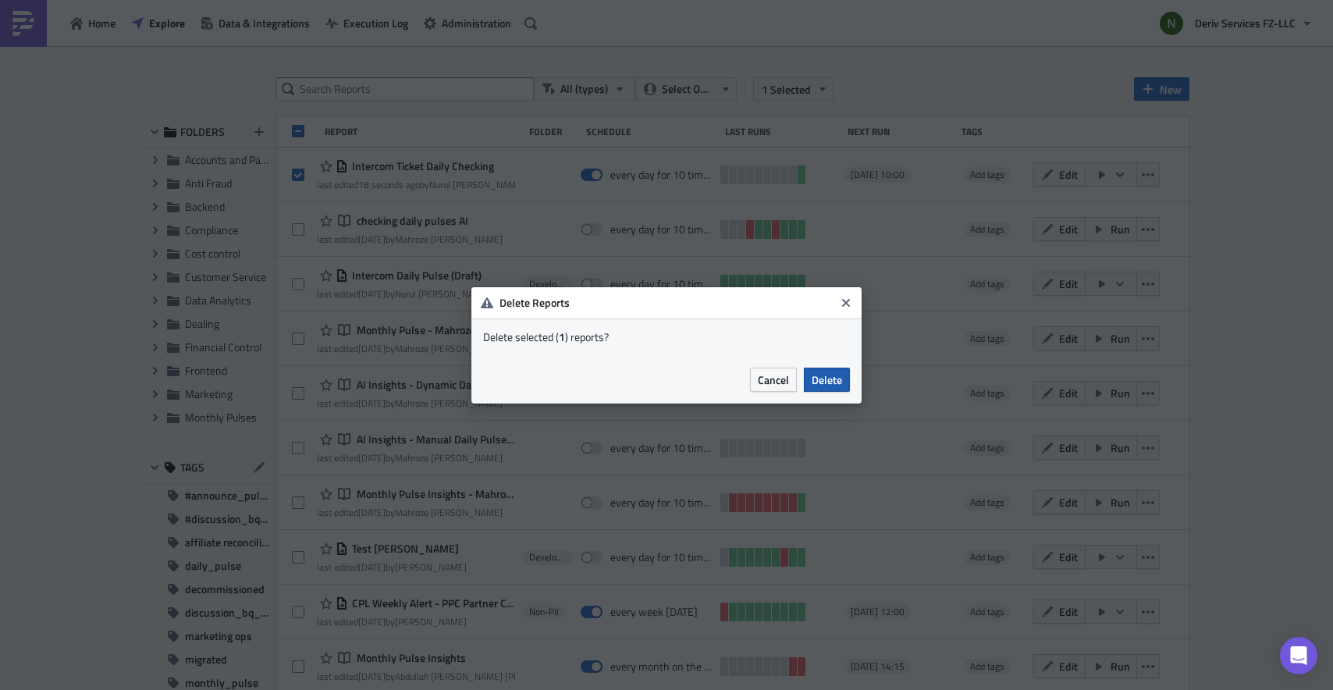 The height and width of the screenshot is (690, 1333). Describe the element at coordinates (667, 303) in the screenshot. I see `h6: Delete Reports` at that location.